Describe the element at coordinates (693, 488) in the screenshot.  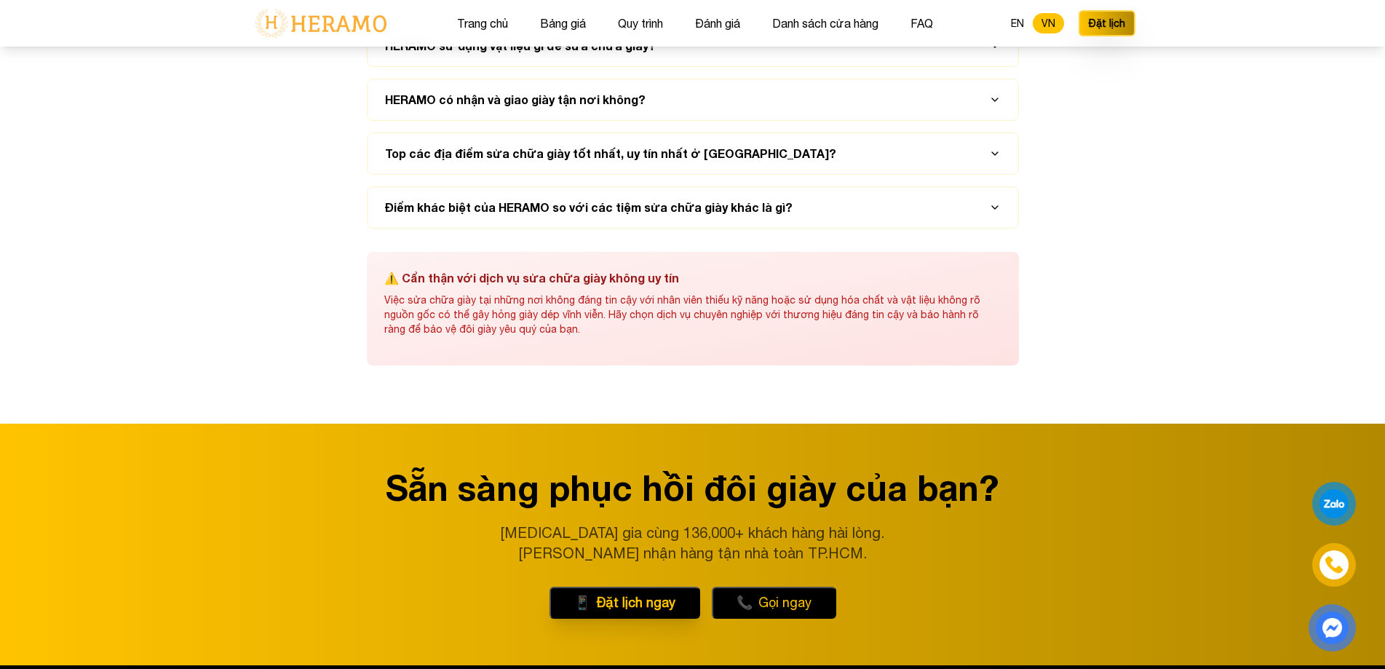
I see `h2: Sẵn sàng phục hồi đôi giày của bạn?` at that location.